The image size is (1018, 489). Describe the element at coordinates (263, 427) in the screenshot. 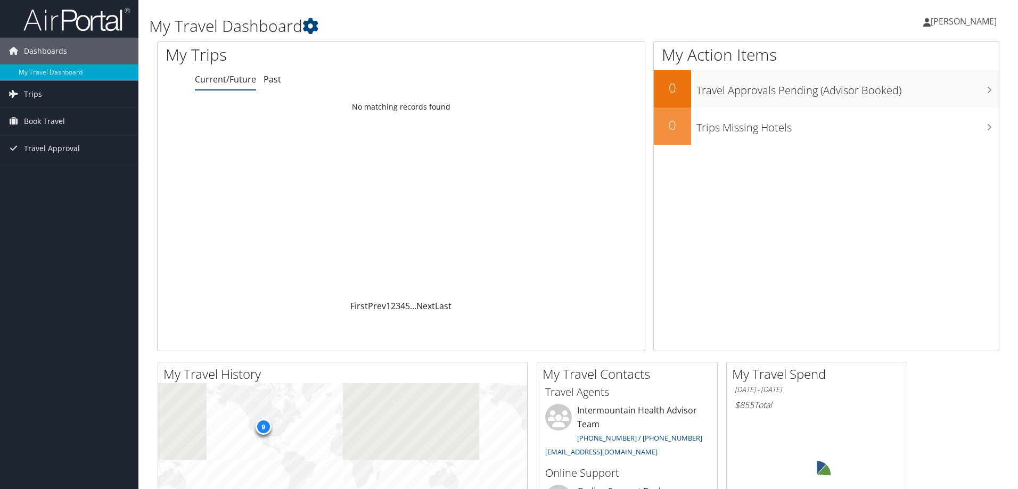

I see `div: 9` at that location.